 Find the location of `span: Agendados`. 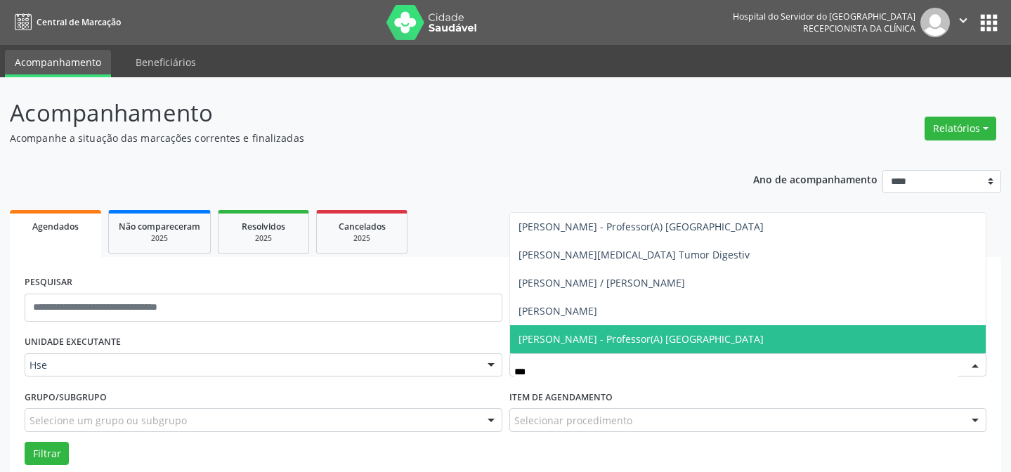

span: Agendados is located at coordinates (56, 226).